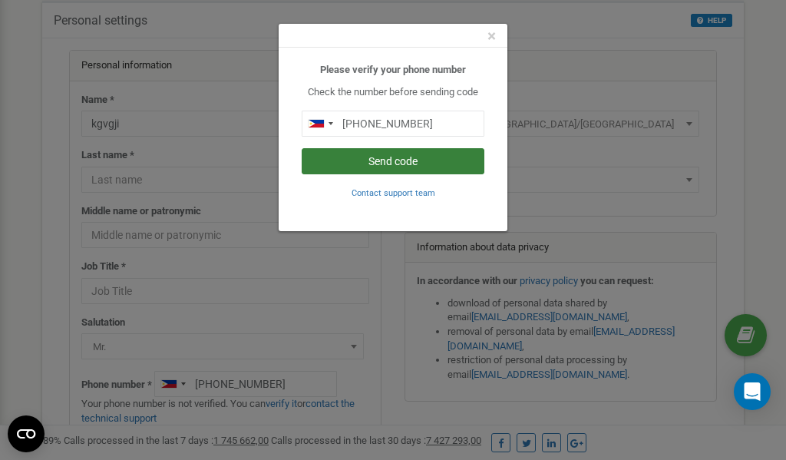 This screenshot has width=786, height=460. What do you see at coordinates (26, 434) in the screenshot?
I see `button: Open CMP widget` at bounding box center [26, 434].